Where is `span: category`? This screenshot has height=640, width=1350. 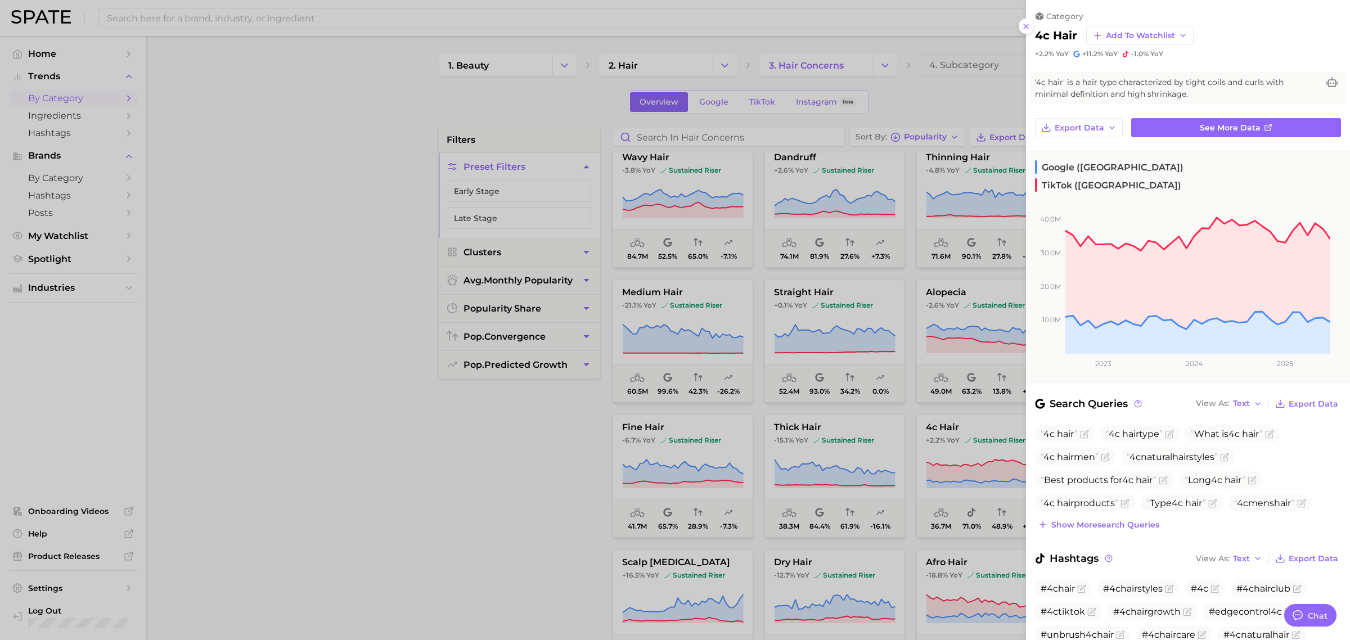
span: category is located at coordinates (1065, 16).